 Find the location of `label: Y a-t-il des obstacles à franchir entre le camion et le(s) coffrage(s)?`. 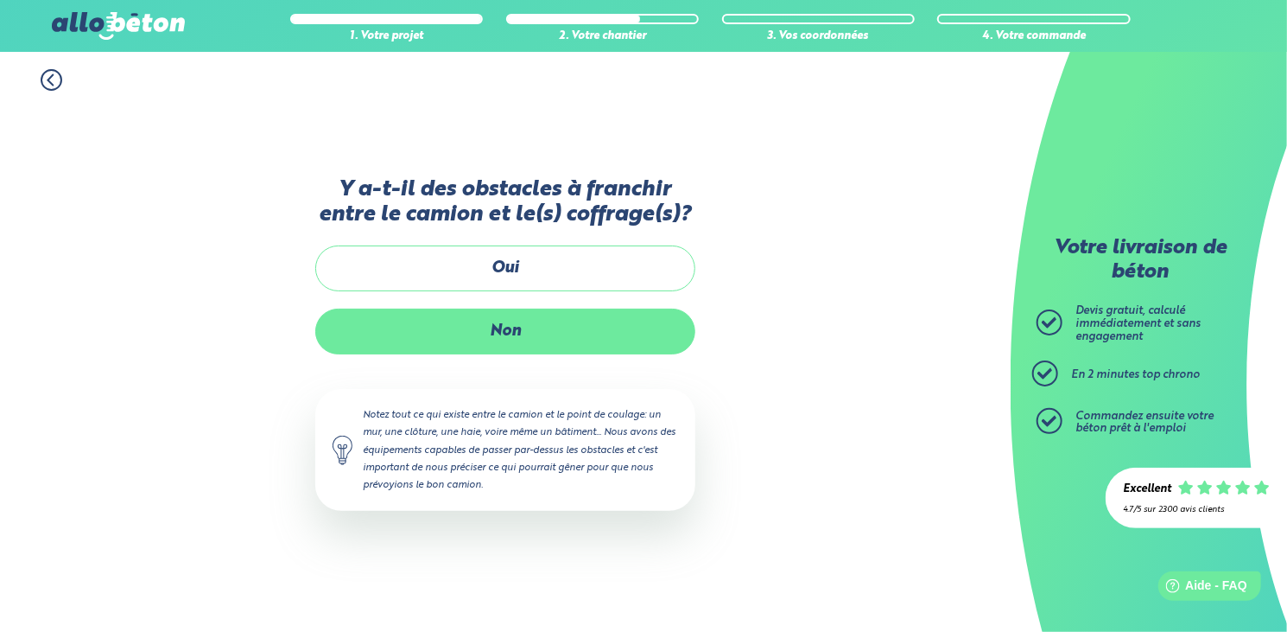

label: Y a-t-il des obstacles à franchir entre le camion et le(s) coffrage(s)? is located at coordinates (505, 202).